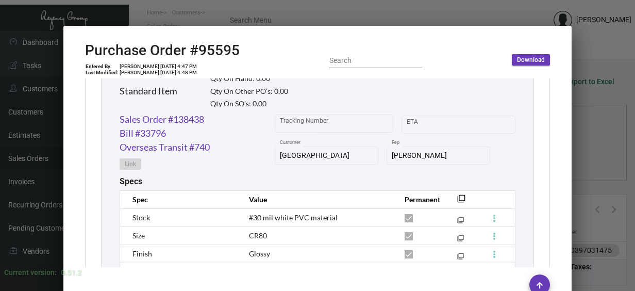  I want to click on h2: Qty On Other PO’s: 0.00, so click(249, 91).